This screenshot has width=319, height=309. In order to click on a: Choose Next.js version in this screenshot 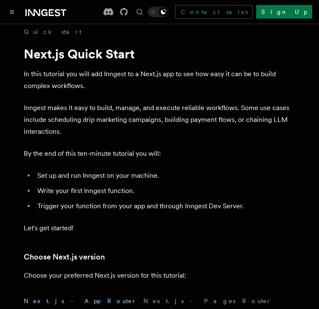, I will do `click(64, 257)`.